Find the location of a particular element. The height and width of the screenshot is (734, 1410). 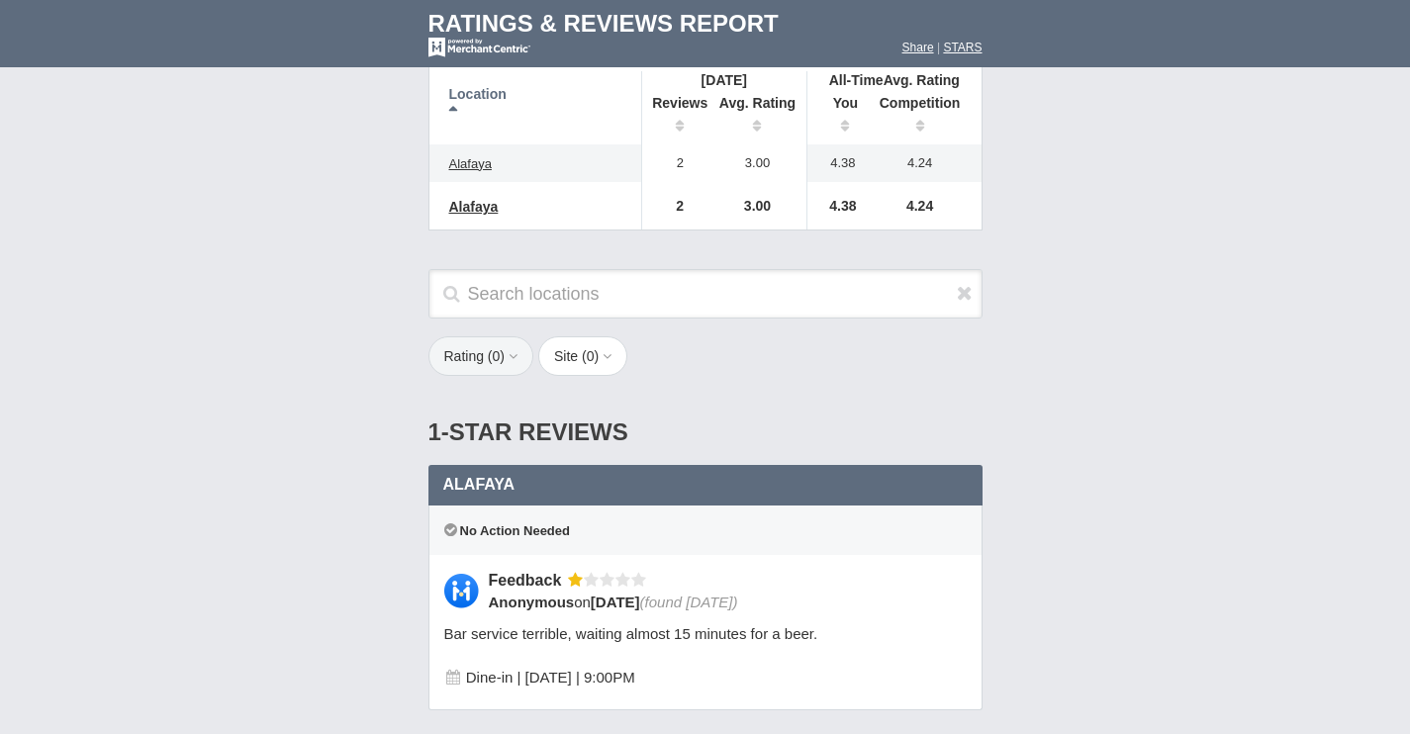

th: You: activate to sort column ascending is located at coordinates (838, 117).